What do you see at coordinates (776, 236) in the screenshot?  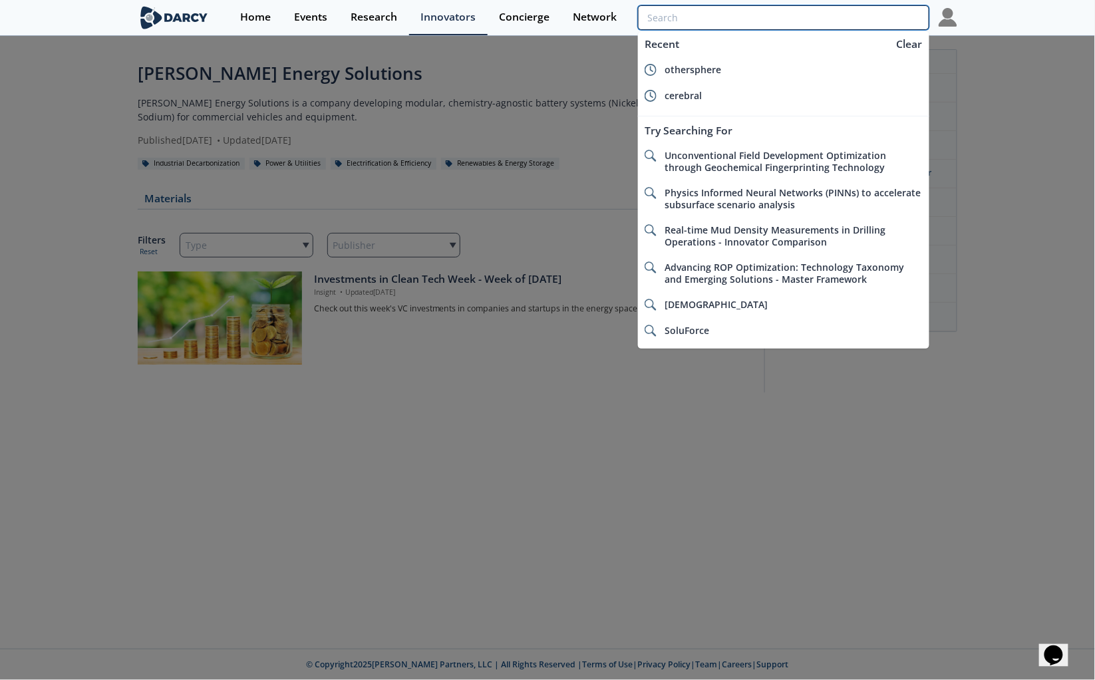 I see `span: Real-time Mud Density Measurements in Drilling Operations - Innovator Comparison` at bounding box center [776, 236].